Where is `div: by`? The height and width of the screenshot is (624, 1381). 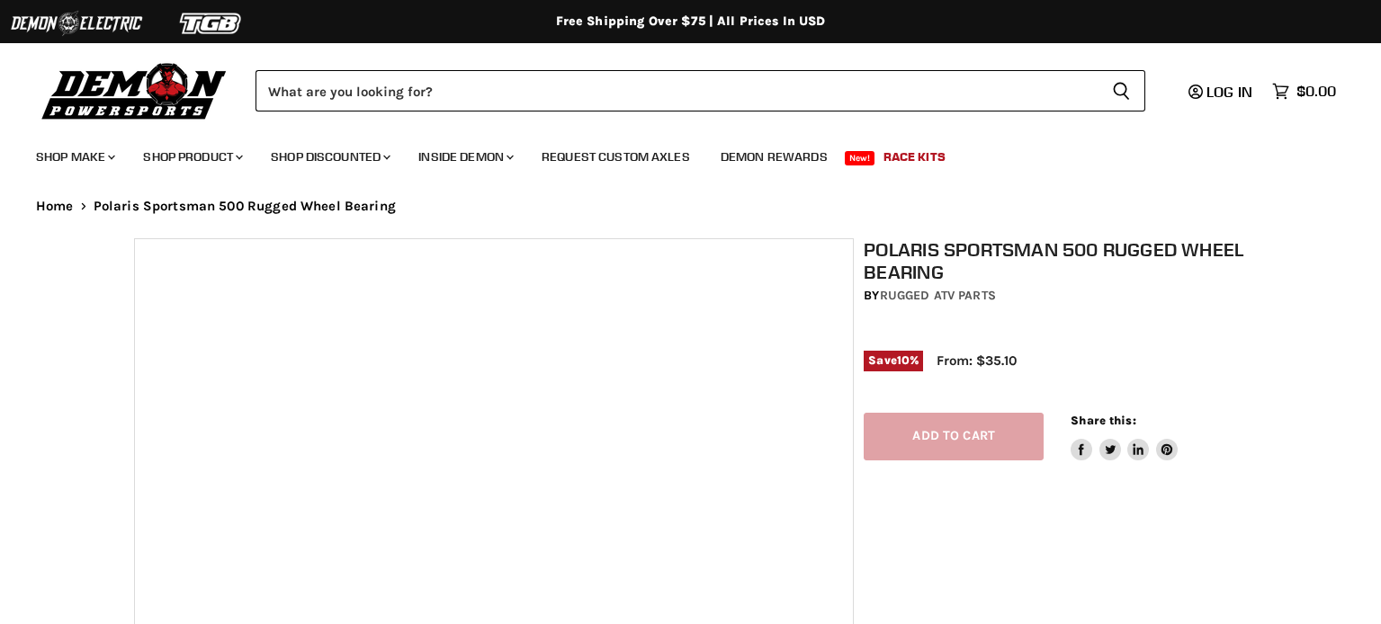
div: by is located at coordinates (1060, 296).